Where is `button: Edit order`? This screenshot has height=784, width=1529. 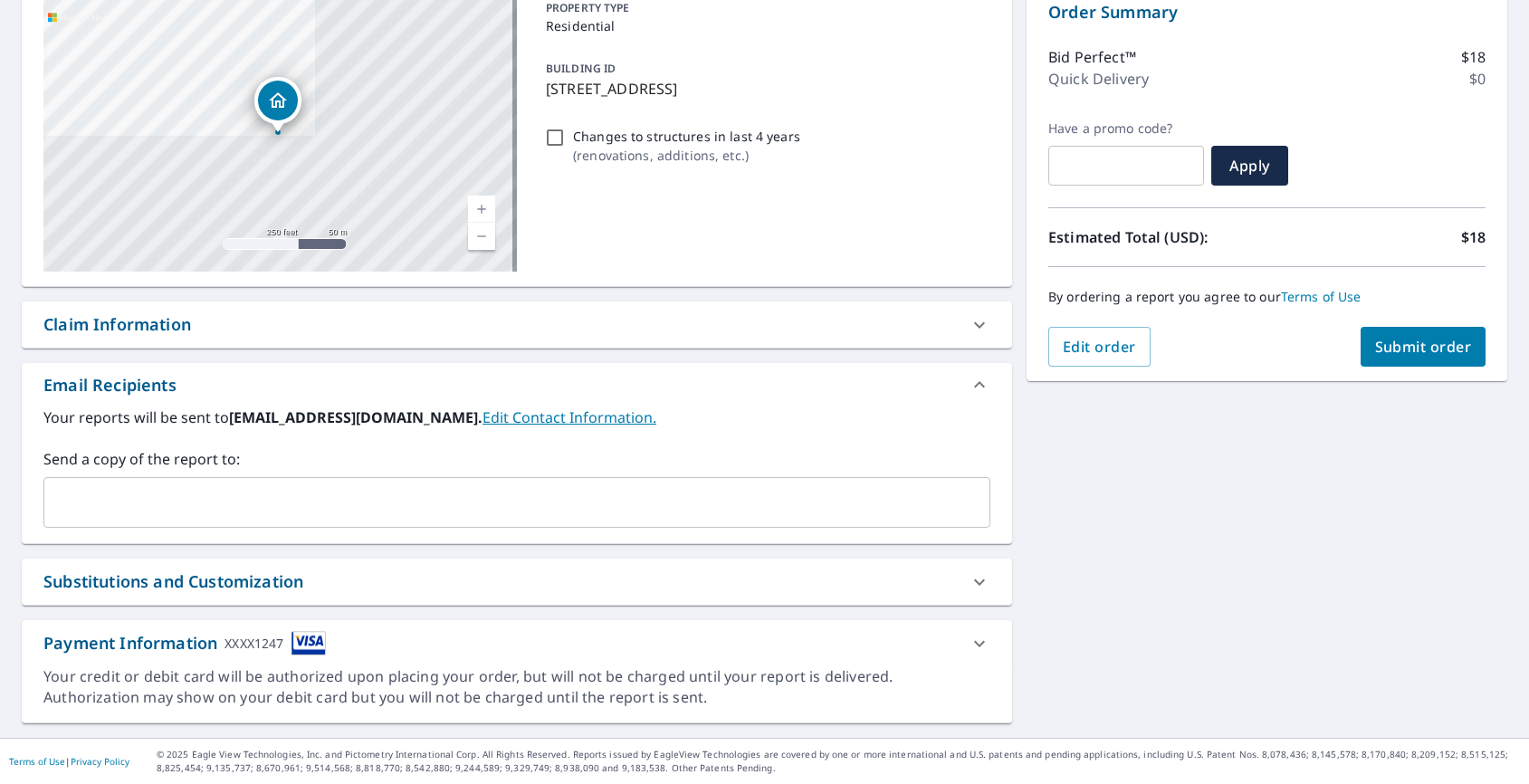 button: Edit order is located at coordinates (1099, 347).